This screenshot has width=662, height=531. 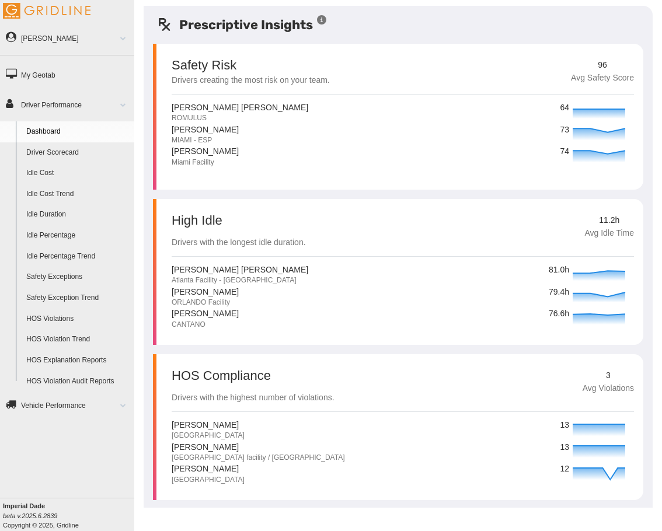 What do you see at coordinates (608, 389) in the screenshot?
I see `p: Avg Violations` at bounding box center [608, 389].